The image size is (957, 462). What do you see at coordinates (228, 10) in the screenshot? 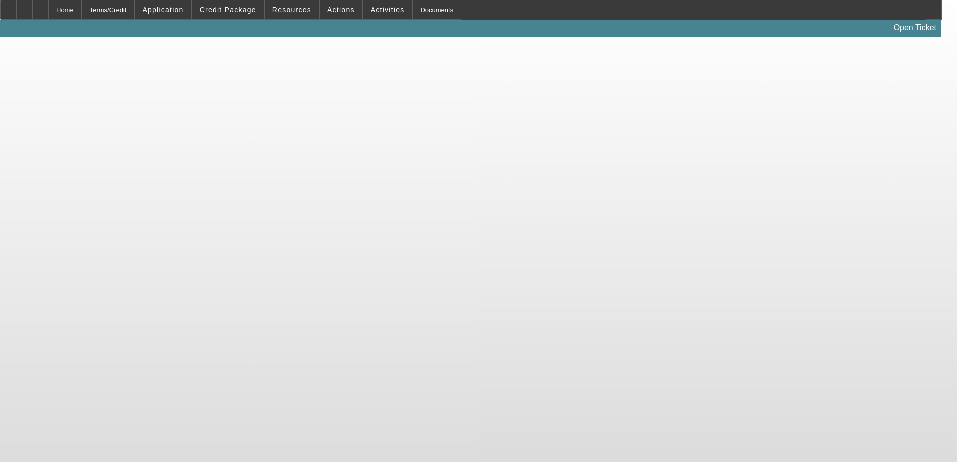
I see `button: Credit Package` at bounding box center [228, 10].